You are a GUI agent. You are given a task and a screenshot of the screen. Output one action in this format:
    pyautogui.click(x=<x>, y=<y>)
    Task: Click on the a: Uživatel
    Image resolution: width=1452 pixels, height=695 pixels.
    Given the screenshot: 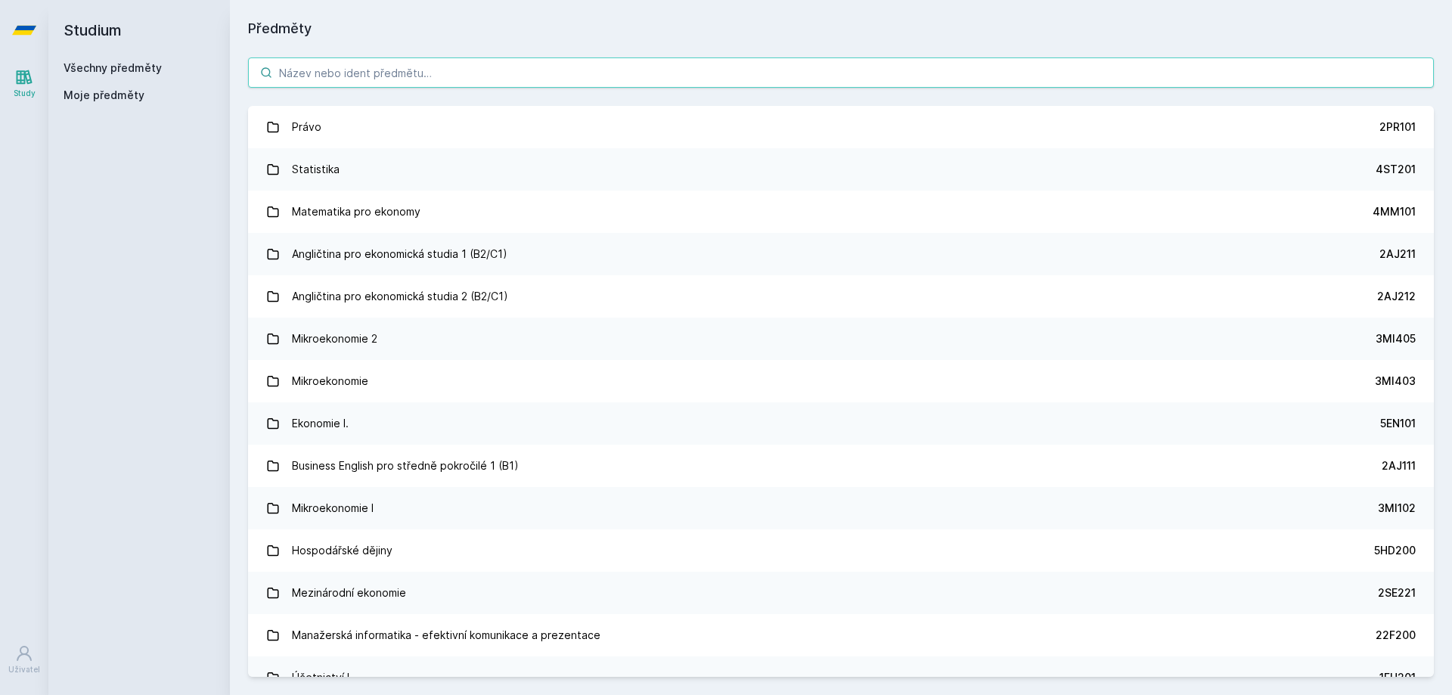 What is the action you would take?
    pyautogui.click(x=24, y=660)
    